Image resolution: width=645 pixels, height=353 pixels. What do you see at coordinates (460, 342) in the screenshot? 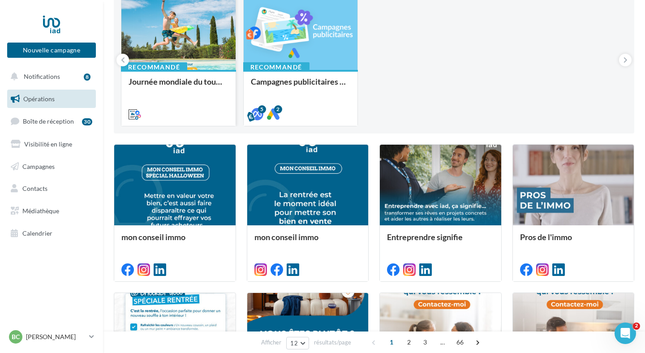
I see `span: 66` at bounding box center [460, 342].